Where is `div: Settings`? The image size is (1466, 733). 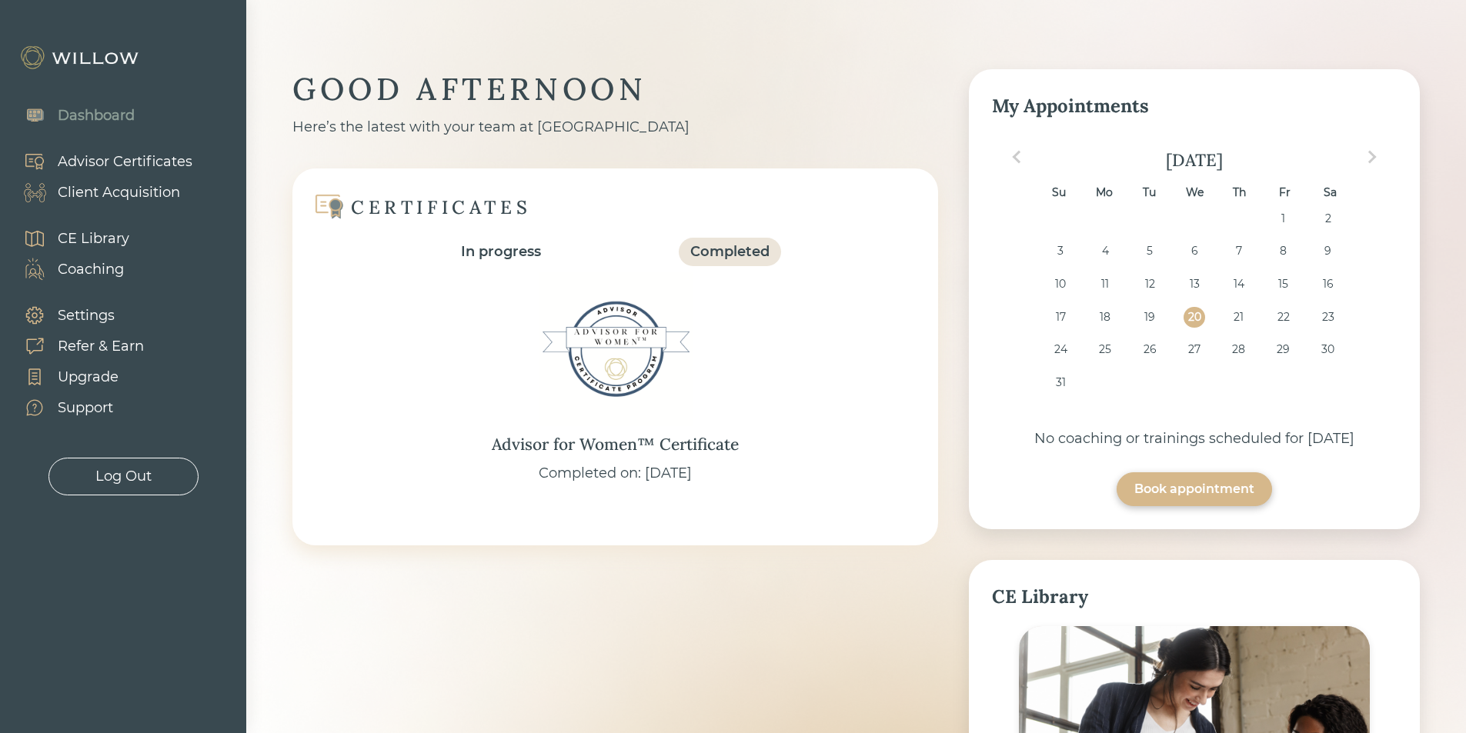 div: Settings is located at coordinates (86, 315).